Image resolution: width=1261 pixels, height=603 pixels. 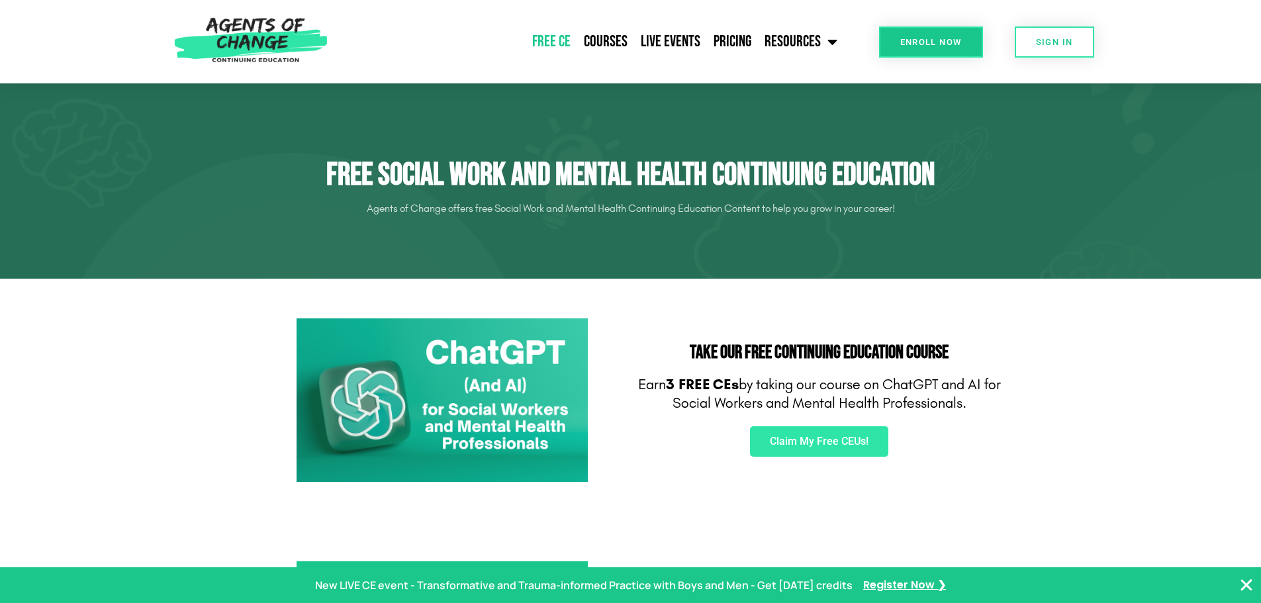 I want to click on a: SIGN IN, so click(x=1054, y=42).